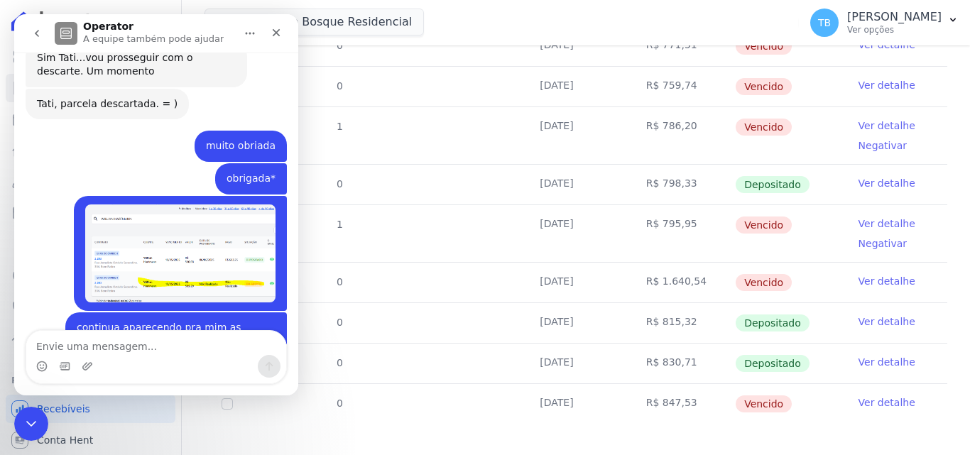 The image size is (970, 455). I want to click on a: Parcelas, so click(90, 119).